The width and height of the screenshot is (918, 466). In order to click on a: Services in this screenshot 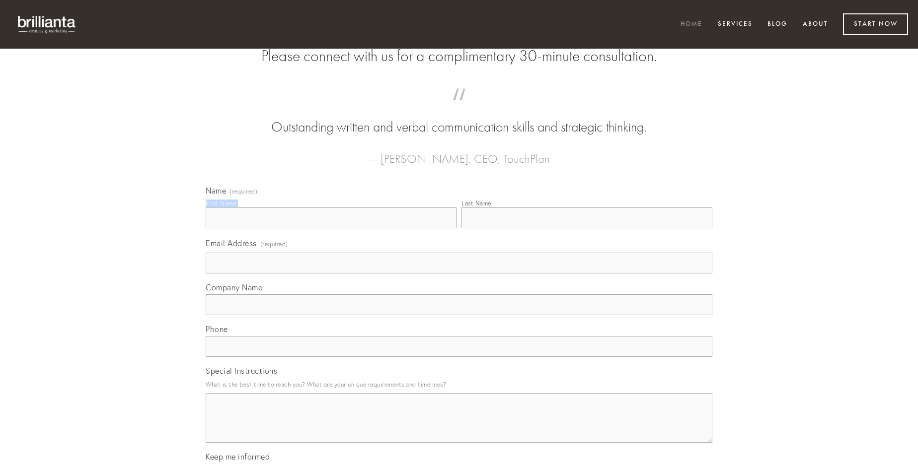, I will do `click(735, 24)`.